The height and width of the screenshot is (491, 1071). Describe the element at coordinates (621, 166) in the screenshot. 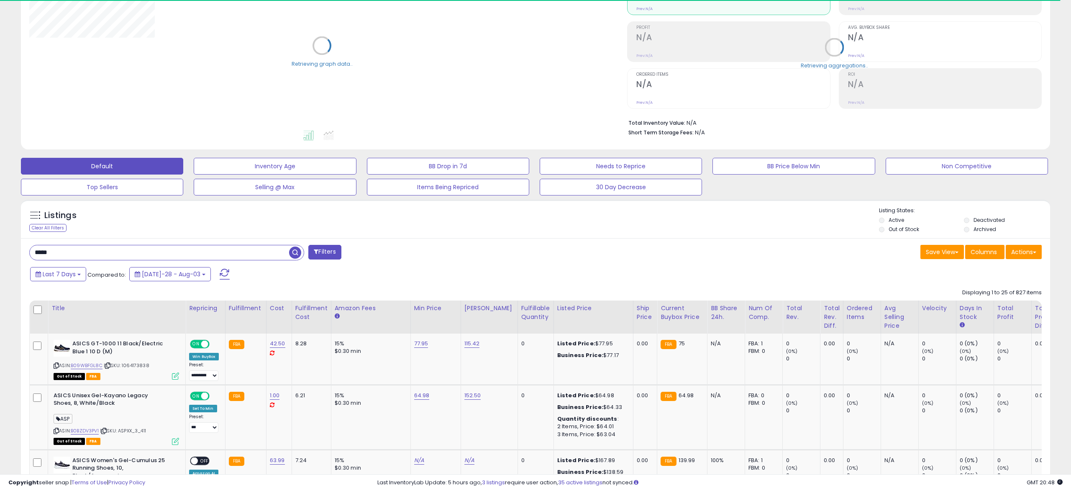

I see `button: Needs to Reprice` at that location.